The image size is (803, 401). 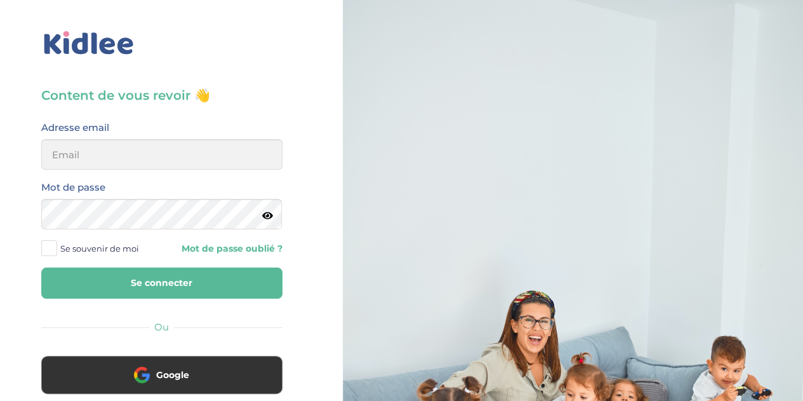 What do you see at coordinates (89, 43) in the screenshot?
I see `img: logo_kidlee_bleu` at bounding box center [89, 43].